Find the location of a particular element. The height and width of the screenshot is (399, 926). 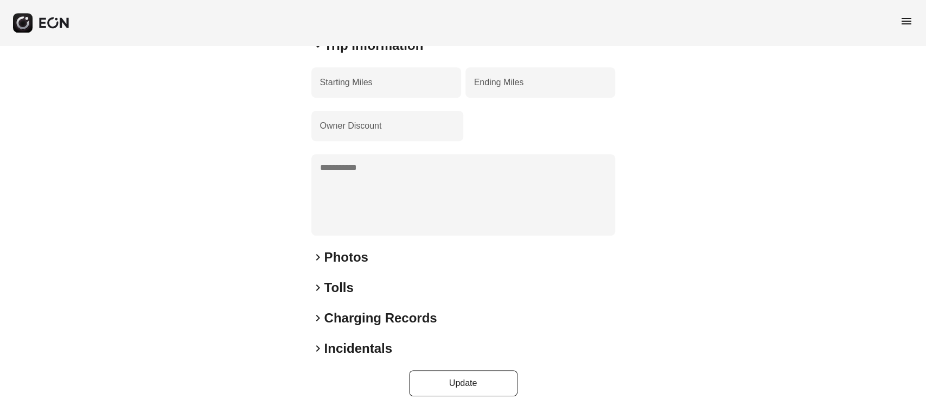

button: Update is located at coordinates (463, 383).